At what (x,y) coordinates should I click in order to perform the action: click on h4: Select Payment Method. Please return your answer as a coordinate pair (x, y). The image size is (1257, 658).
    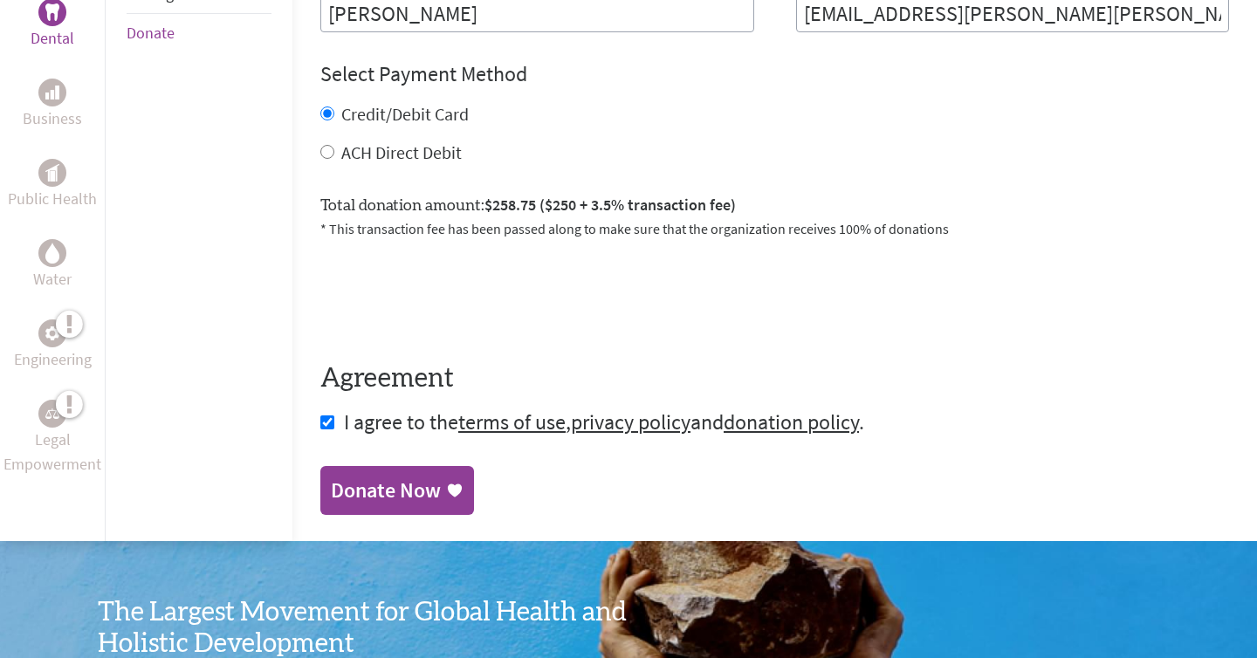
    Looking at the image, I should click on (775, 74).